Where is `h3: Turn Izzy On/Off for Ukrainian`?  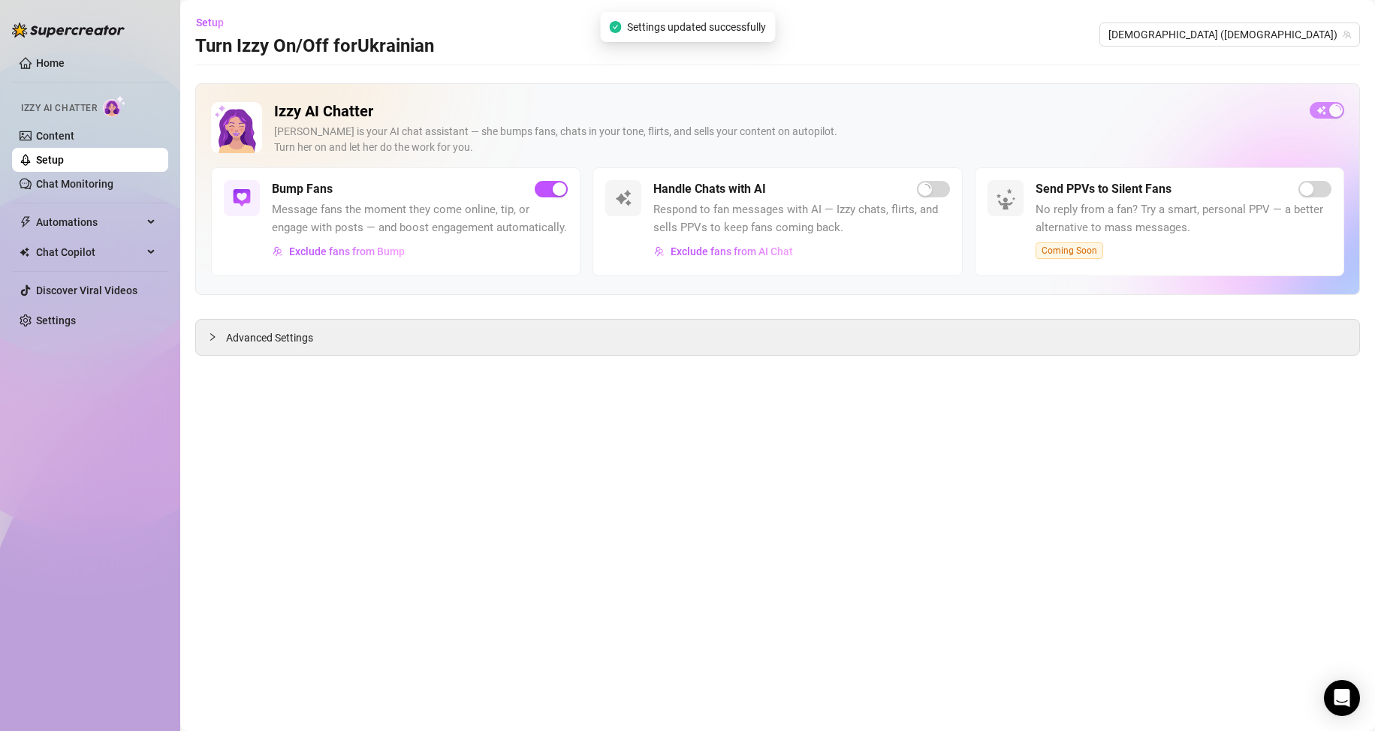 h3: Turn Izzy On/Off for Ukrainian is located at coordinates (315, 47).